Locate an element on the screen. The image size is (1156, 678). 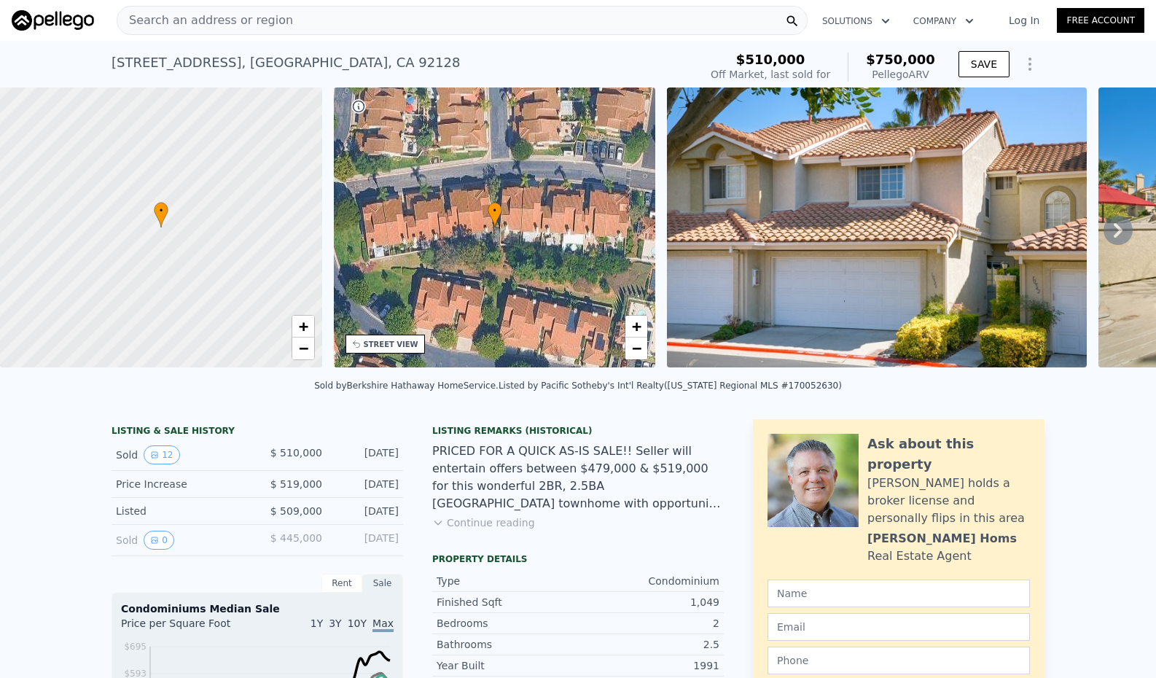
tspan: $695 is located at coordinates (135, 647).